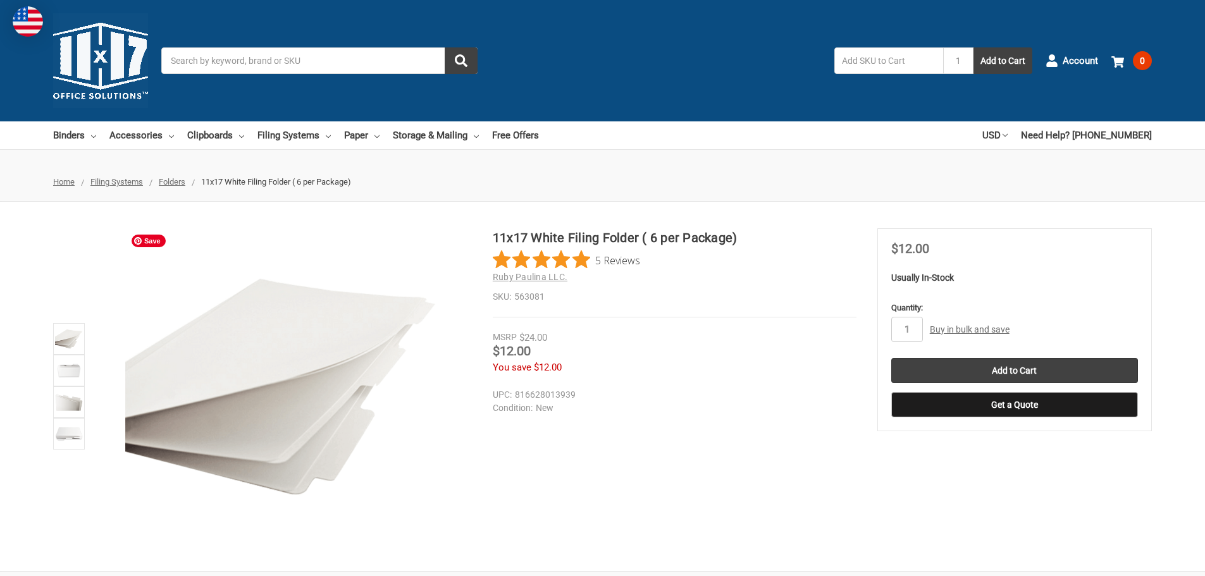 The image size is (1205, 576). What do you see at coordinates (502, 395) in the screenshot?
I see `dt: UPC:` at bounding box center [502, 395].